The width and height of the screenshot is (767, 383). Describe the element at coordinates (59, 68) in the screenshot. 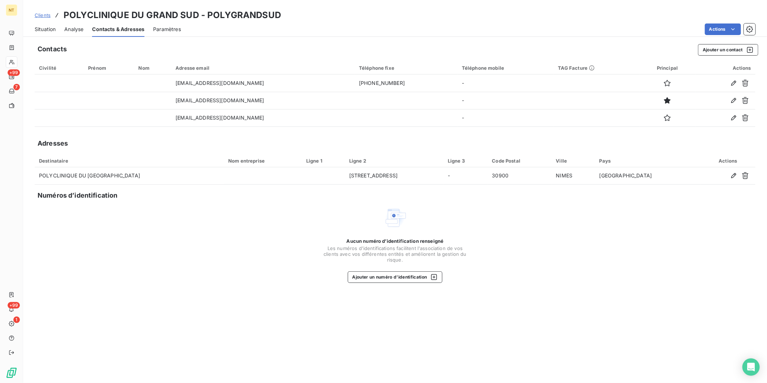

I see `div: Civilité` at that location.